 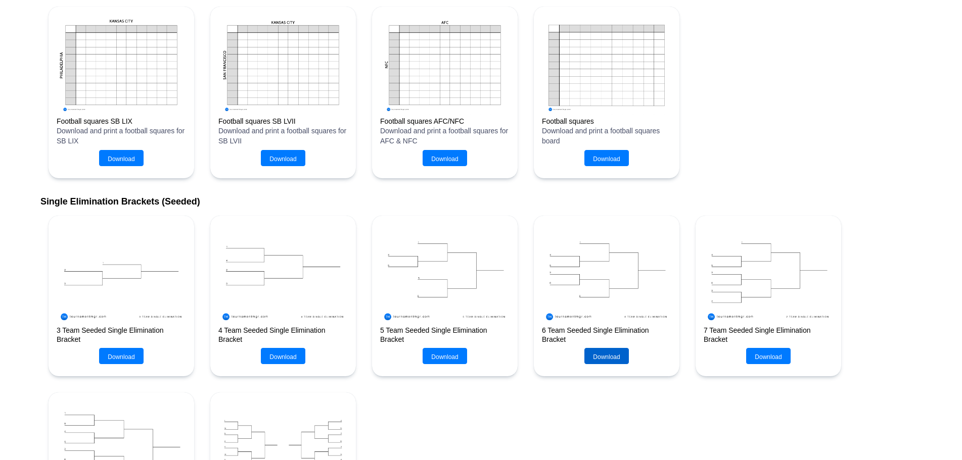 What do you see at coordinates (445, 274) in the screenshot?
I see `img: 5 Team Seeded Single Elimination Bracket` at bounding box center [445, 274].